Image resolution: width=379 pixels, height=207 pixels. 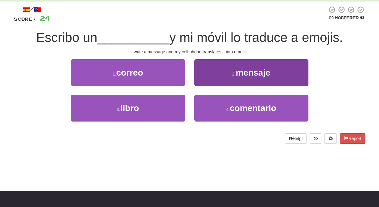 What do you see at coordinates (251, 72) in the screenshot?
I see `button: 2.mensaje` at bounding box center [251, 72].